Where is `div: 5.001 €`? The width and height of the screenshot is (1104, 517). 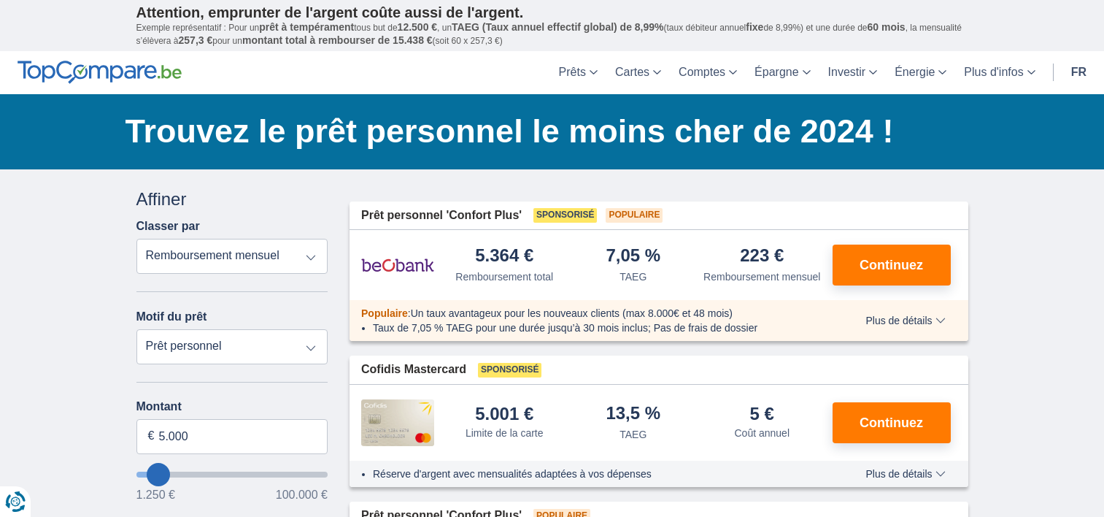 div: 5.001 € is located at coordinates (504, 414).